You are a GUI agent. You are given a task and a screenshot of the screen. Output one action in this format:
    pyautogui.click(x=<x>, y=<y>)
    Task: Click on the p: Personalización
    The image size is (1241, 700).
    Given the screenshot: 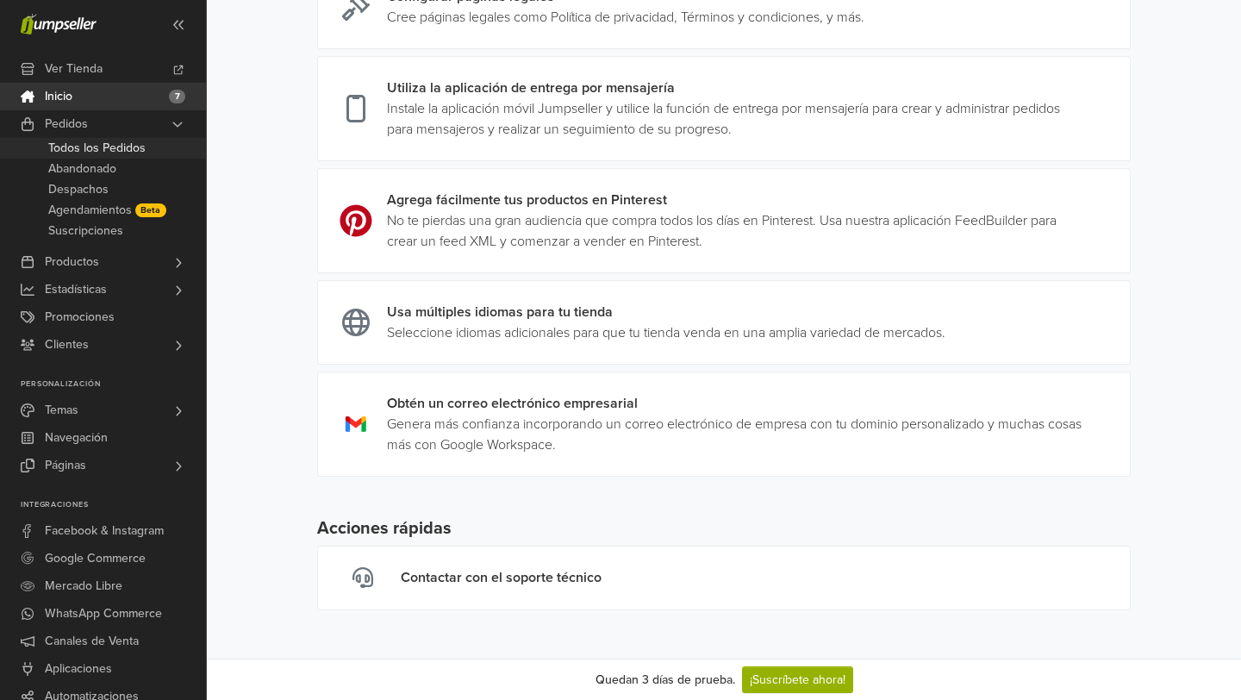 What is the action you would take?
    pyautogui.click(x=113, y=384)
    